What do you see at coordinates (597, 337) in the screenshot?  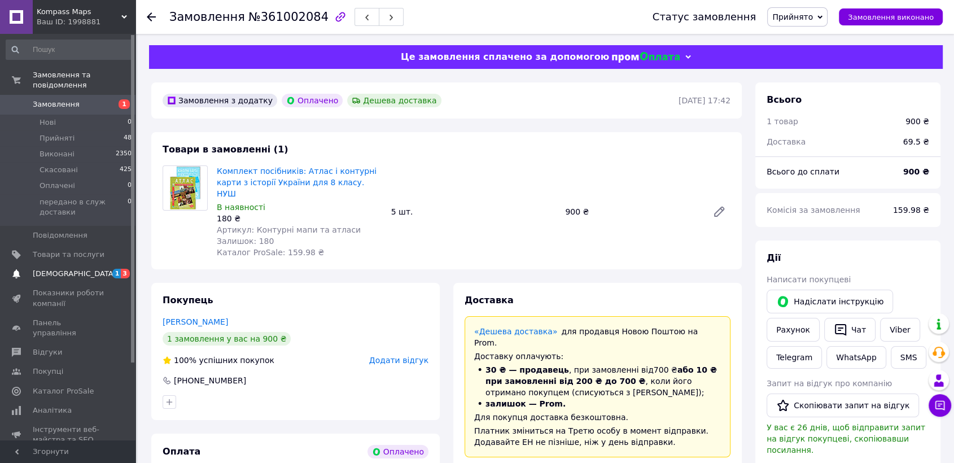 I see `div: для продавця Новою Поштою на Prom.` at bounding box center [597, 337].